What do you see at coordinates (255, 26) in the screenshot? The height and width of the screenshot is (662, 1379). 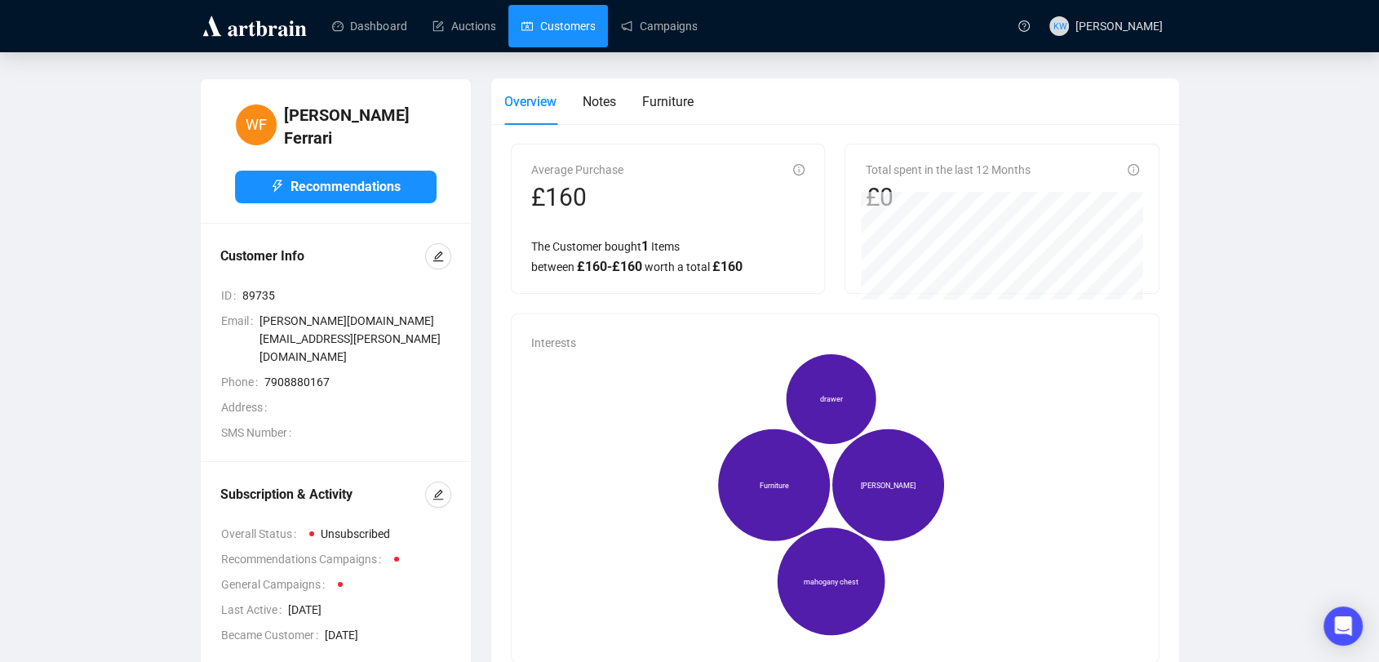 I see `img: logo` at bounding box center [255, 26].